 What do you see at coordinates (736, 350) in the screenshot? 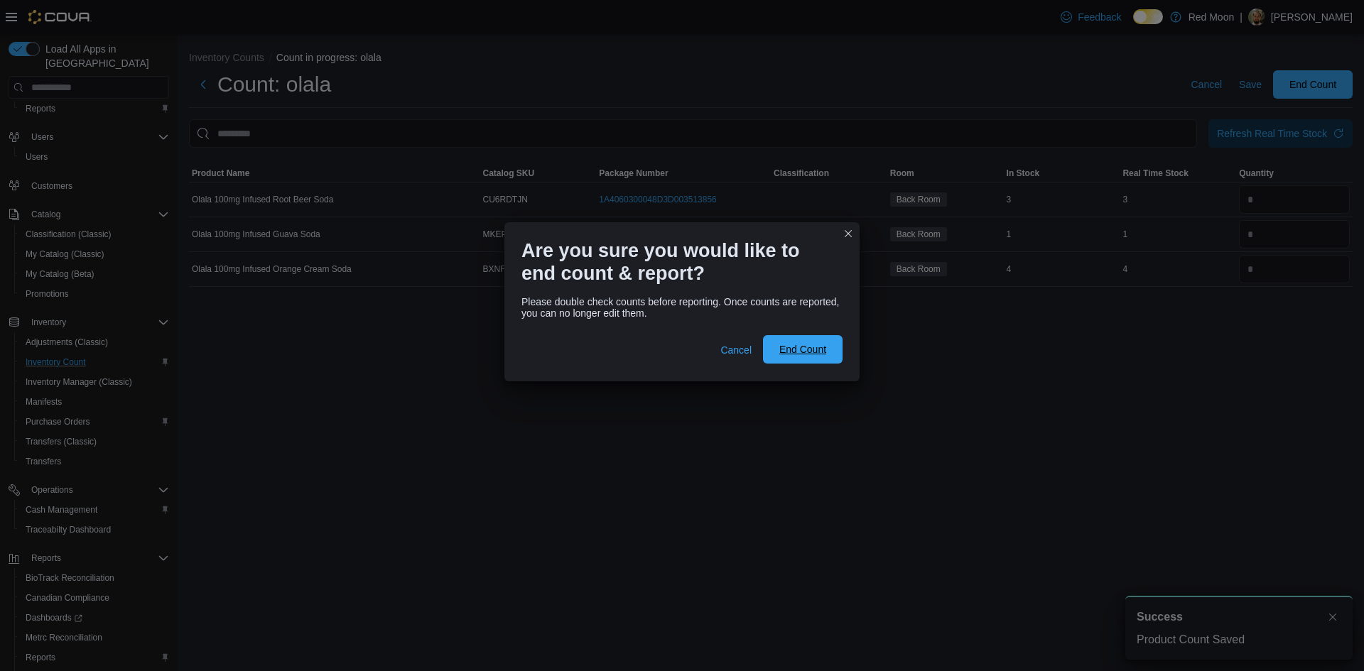
I see `span: Cancel` at bounding box center [736, 350].